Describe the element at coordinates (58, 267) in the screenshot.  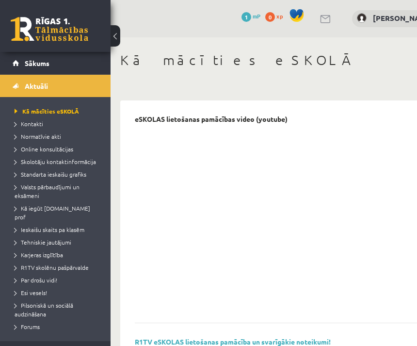
I see `a: R1TV skolēnu pašpārvalde` at that location.